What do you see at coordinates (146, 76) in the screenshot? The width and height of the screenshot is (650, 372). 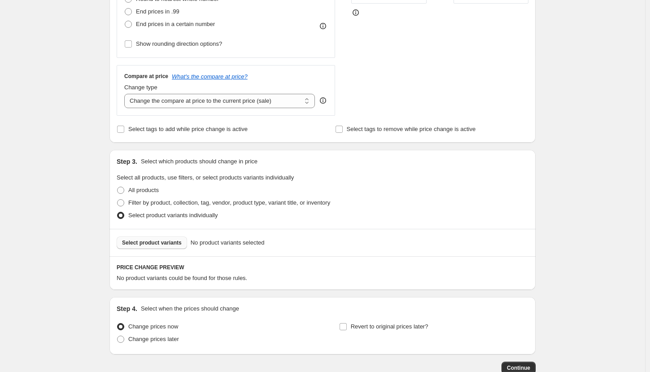 I see `h3: Compare at price` at bounding box center [146, 76].